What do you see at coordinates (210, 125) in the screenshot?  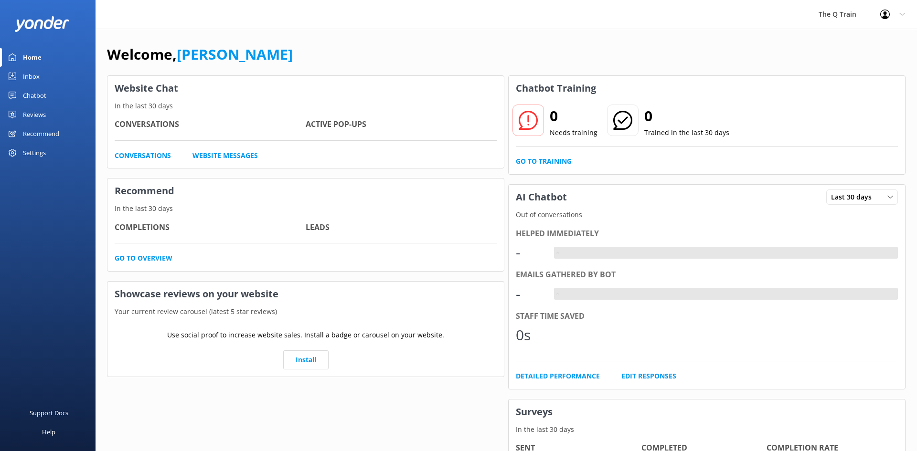 I see `h4: Conversations` at bounding box center [210, 125].